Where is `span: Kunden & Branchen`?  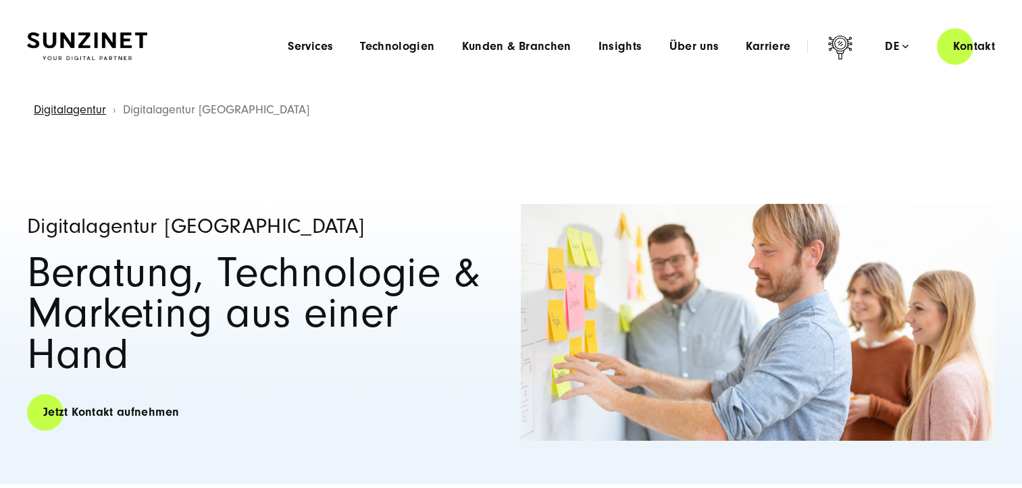
span: Kunden & Branchen is located at coordinates (517, 47).